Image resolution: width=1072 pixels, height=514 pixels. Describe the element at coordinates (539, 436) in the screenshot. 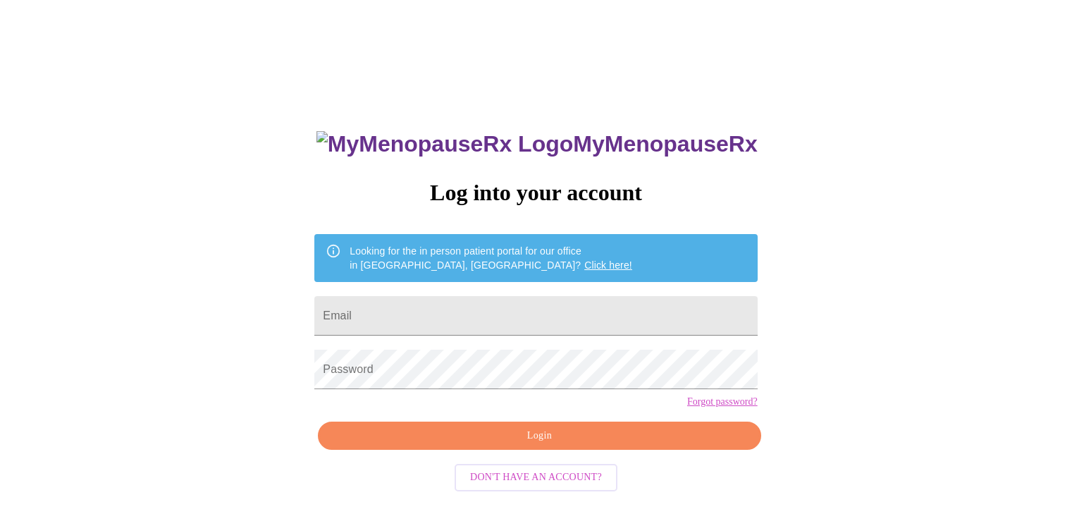

I see `button: Login` at that location.